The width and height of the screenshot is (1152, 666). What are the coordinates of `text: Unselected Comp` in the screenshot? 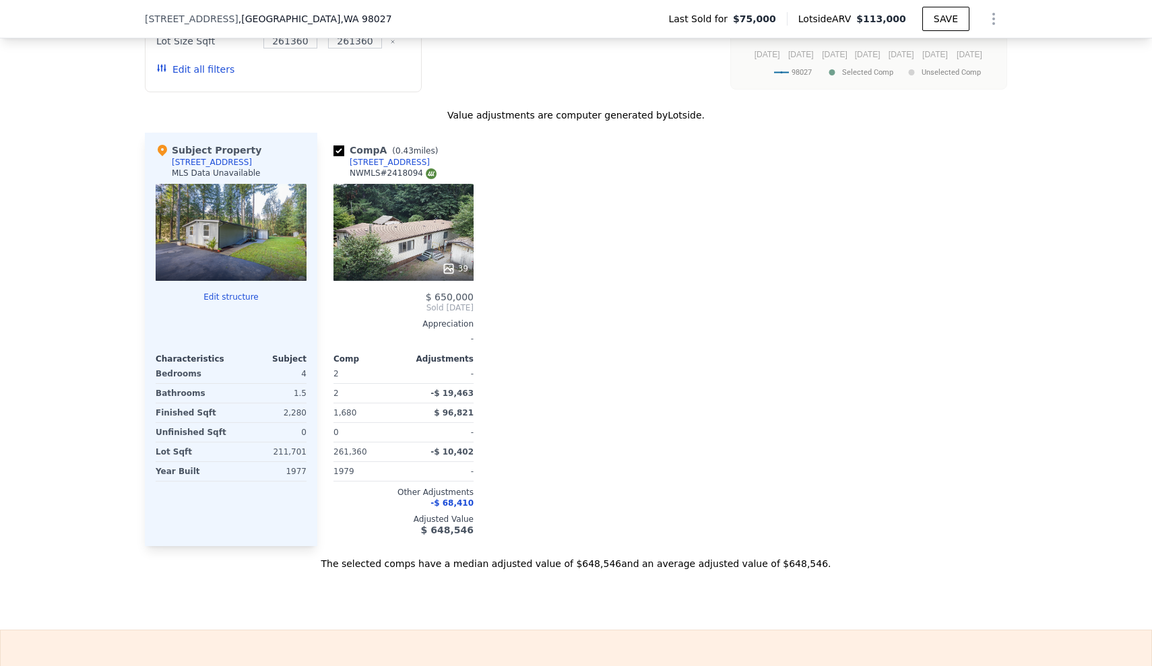 It's located at (951, 72).